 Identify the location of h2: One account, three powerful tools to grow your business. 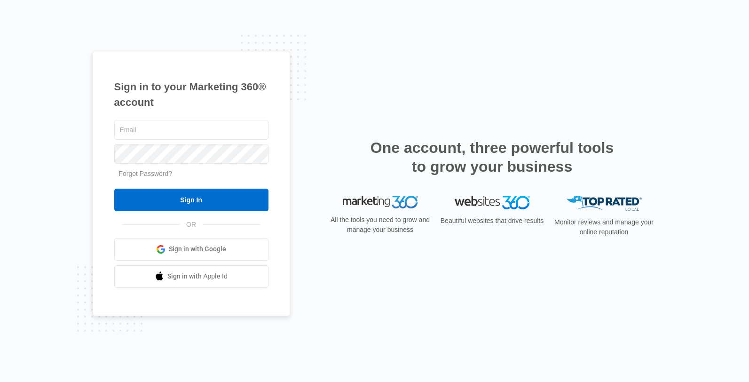
(492, 157).